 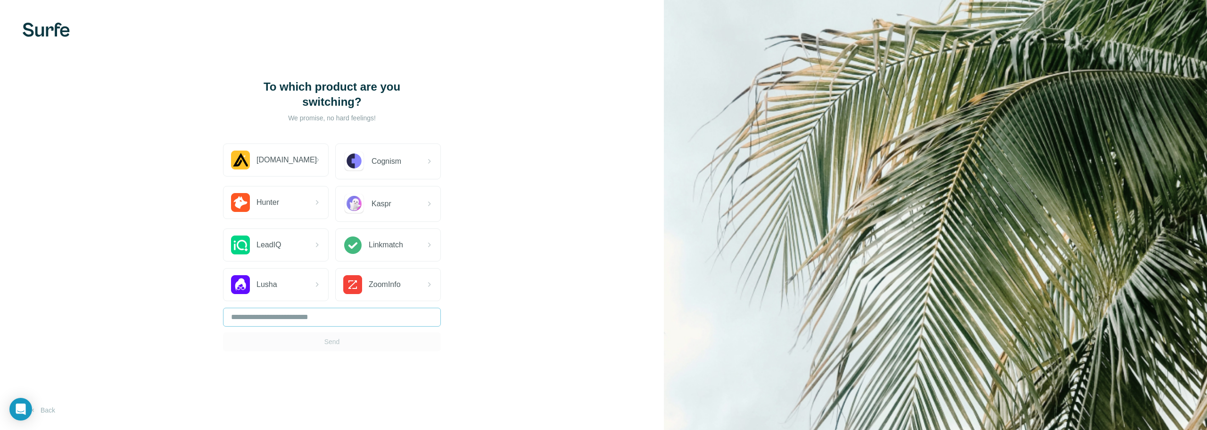 I want to click on span: Cognism, so click(x=386, y=161).